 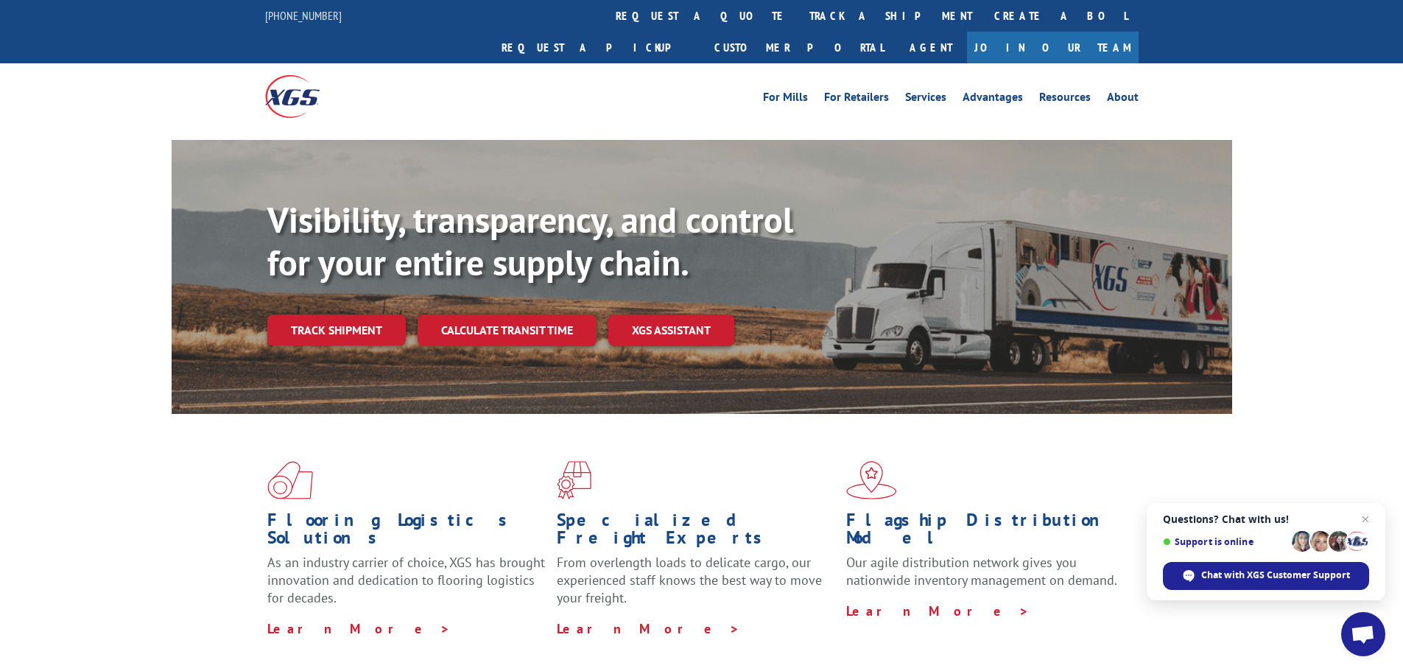 I want to click on span: Our agile distribution network gives you nationwide inventory management on demand., so click(x=982, y=571).